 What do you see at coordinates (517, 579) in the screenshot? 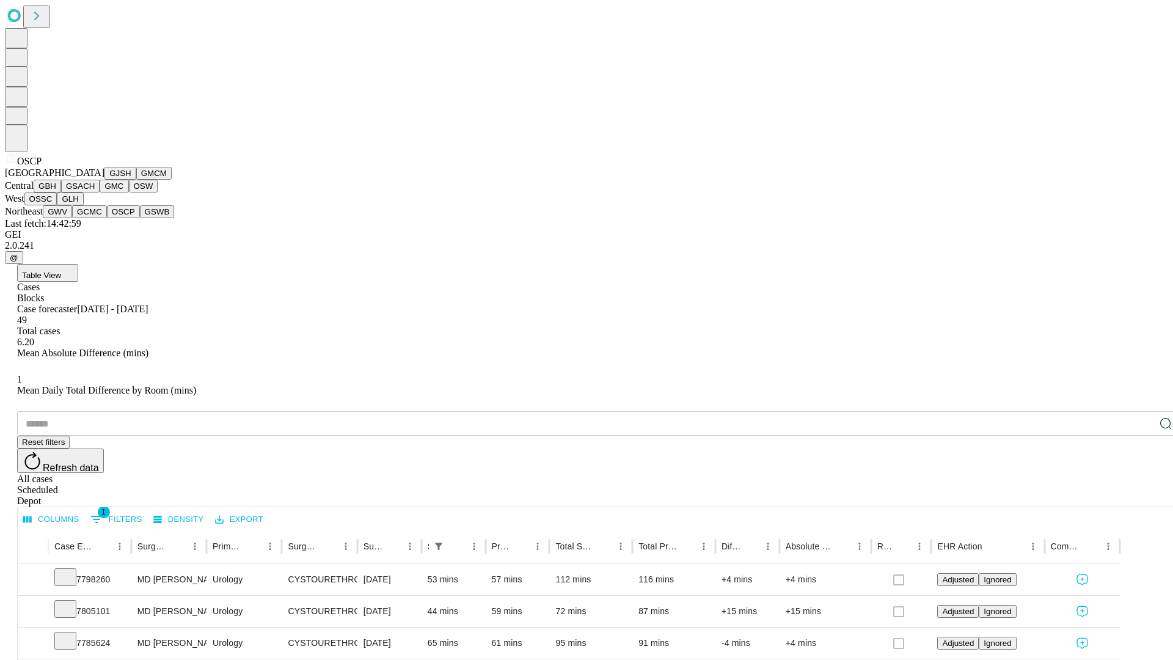
I see `div: 57 mins` at bounding box center [517, 579].